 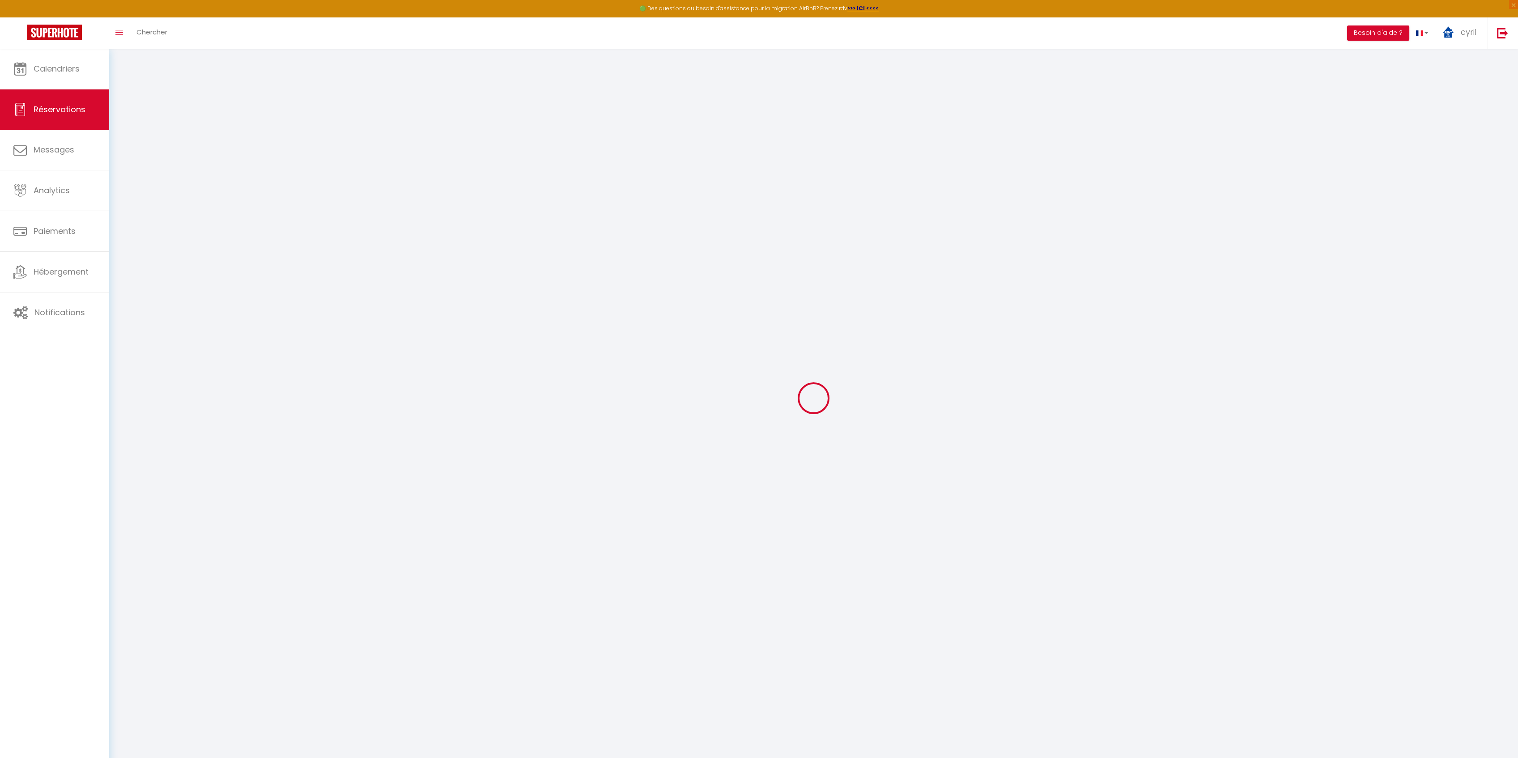 What do you see at coordinates (60, 312) in the screenshot?
I see `span: Notifications` at bounding box center [60, 312].